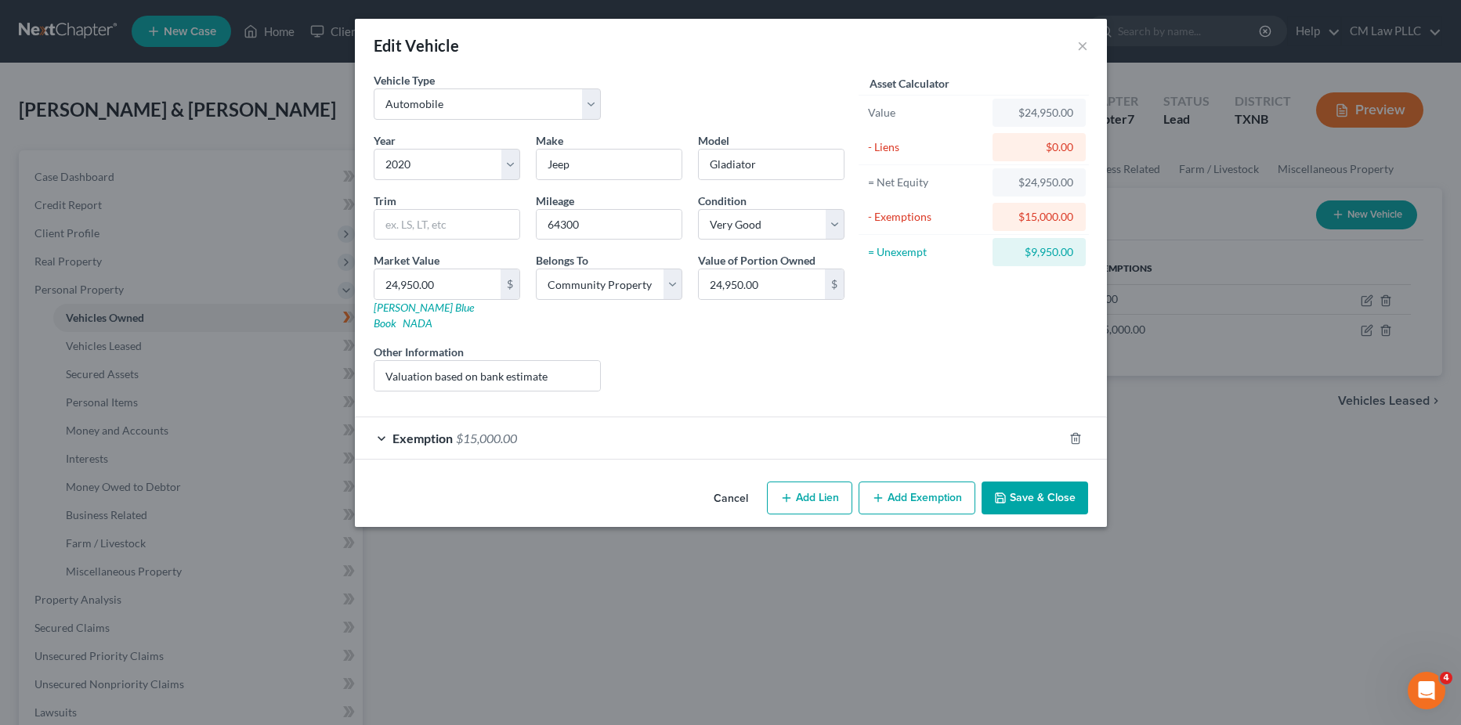  I want to click on label: Model, so click(714, 140).